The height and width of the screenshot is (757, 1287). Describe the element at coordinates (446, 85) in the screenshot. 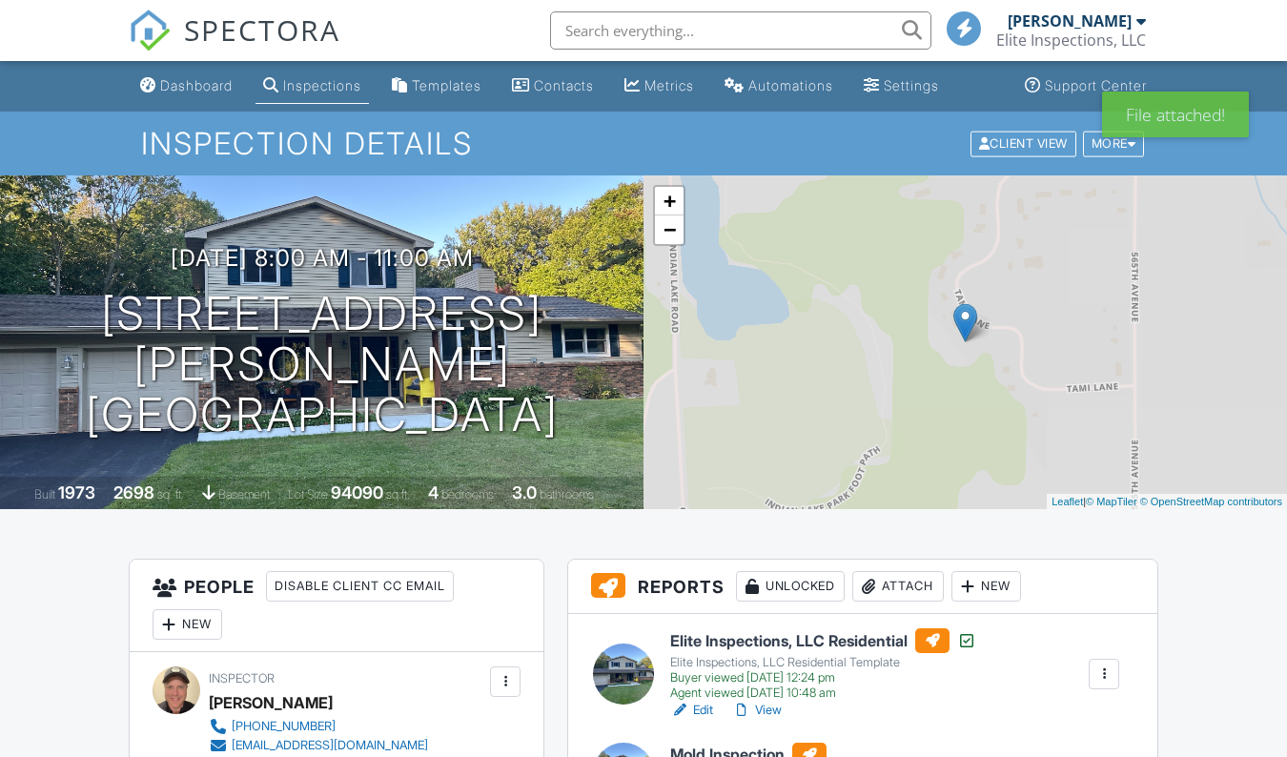

I see `div: Templates` at that location.